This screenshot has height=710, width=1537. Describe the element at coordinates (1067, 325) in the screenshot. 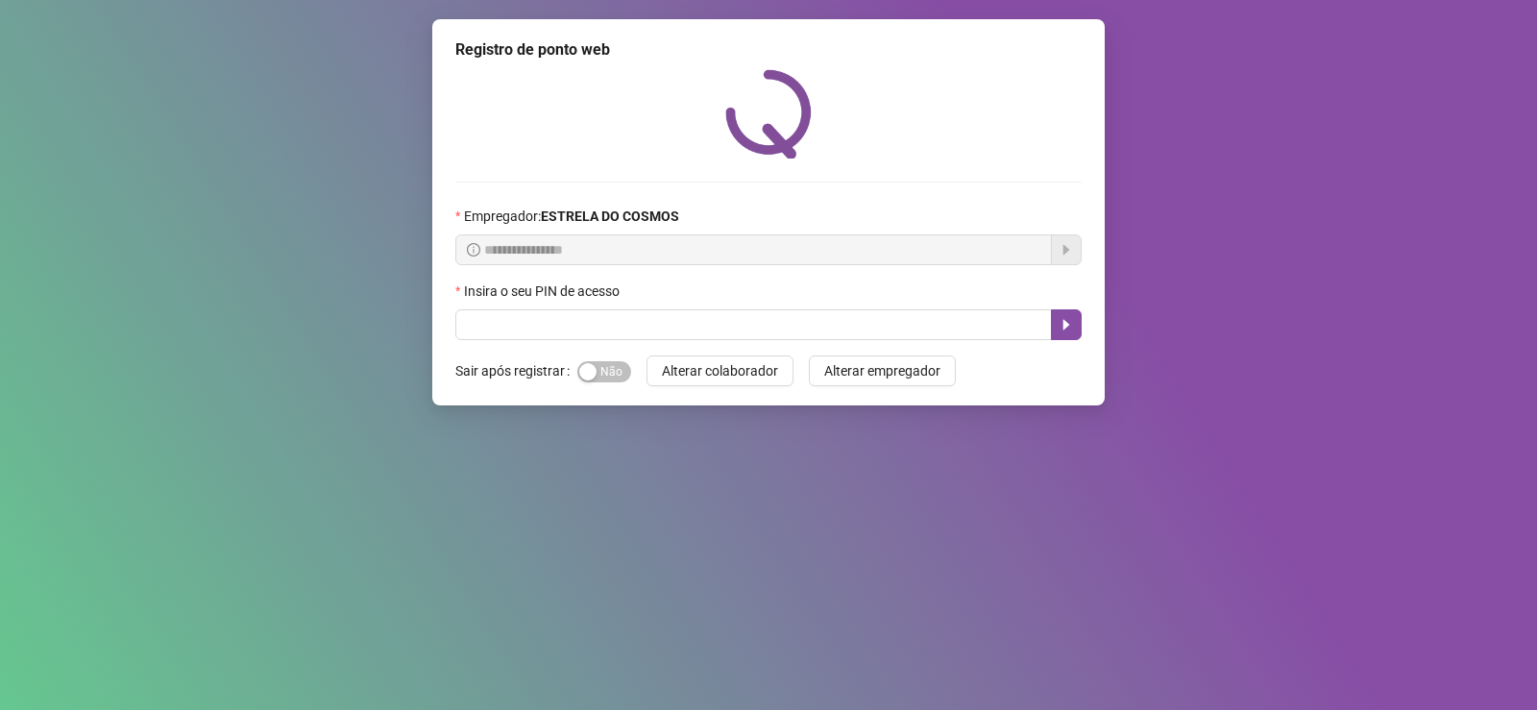

I see `span: caret-right` at that location.